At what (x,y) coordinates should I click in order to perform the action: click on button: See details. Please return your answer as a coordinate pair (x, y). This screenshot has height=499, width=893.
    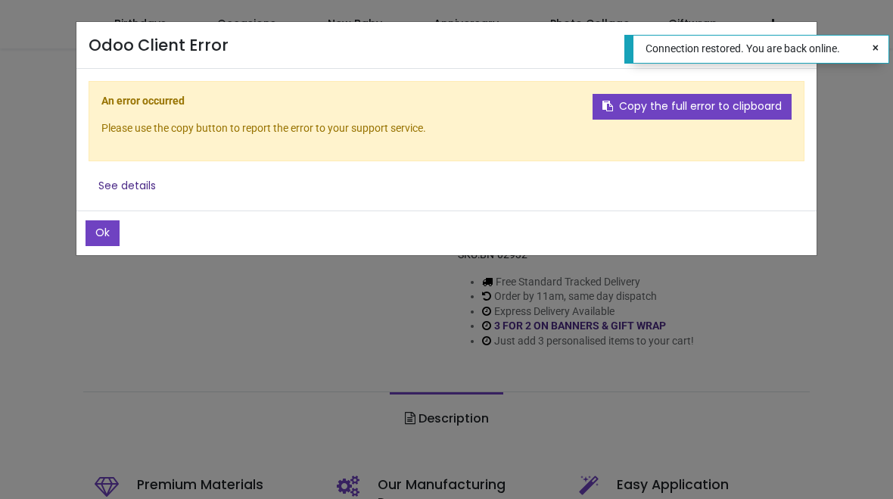
    Looking at the image, I should click on (127, 186).